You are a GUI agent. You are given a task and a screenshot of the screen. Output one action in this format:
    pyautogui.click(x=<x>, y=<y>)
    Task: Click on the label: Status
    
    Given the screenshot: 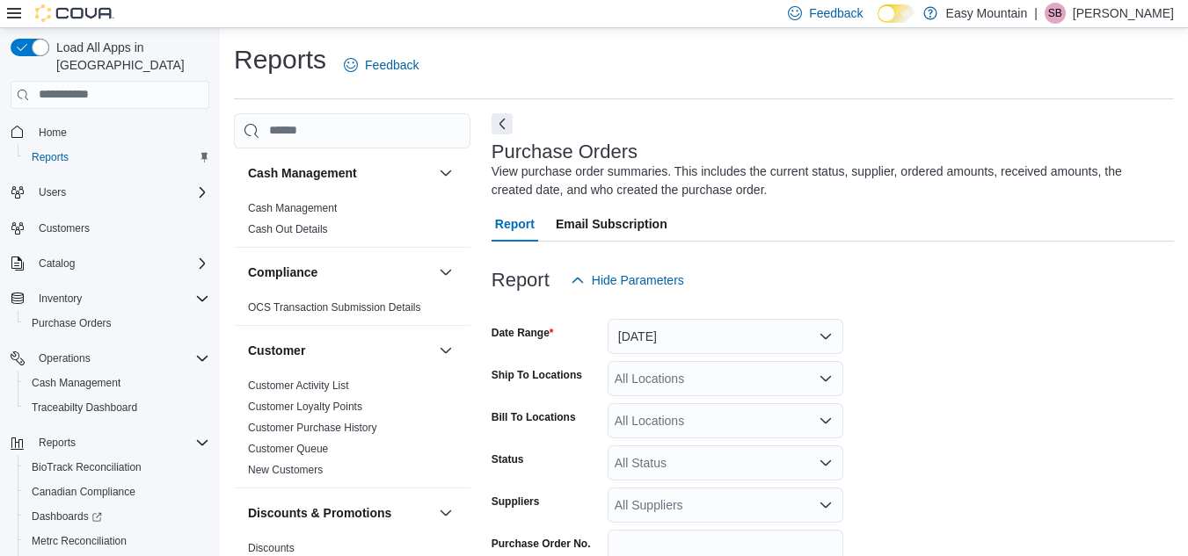 What is the action you would take?
    pyautogui.click(x=507, y=460)
    